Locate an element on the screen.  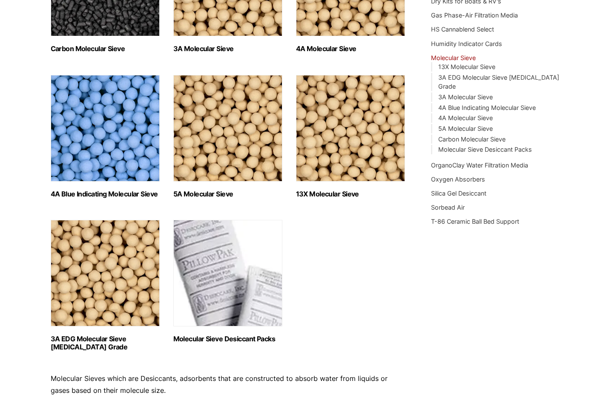
a: 13X Molecular Sieve is located at coordinates (467, 66).